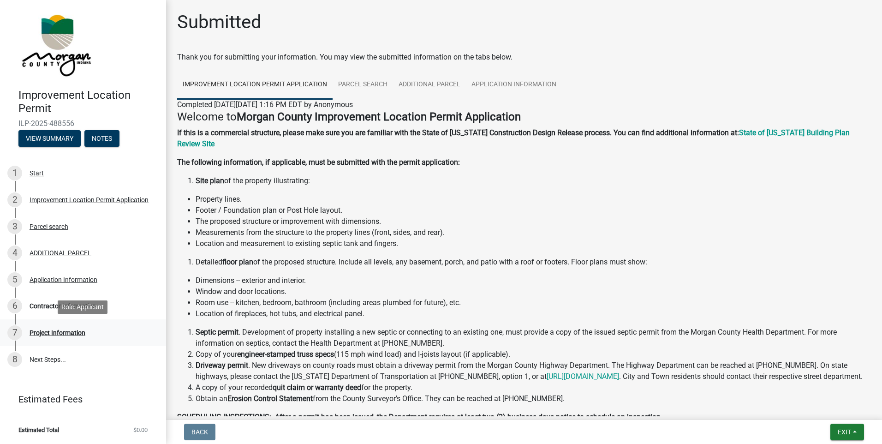 This screenshot has height=444, width=882. What do you see at coordinates (210, 180) in the screenshot?
I see `strong: Site plan` at bounding box center [210, 180].